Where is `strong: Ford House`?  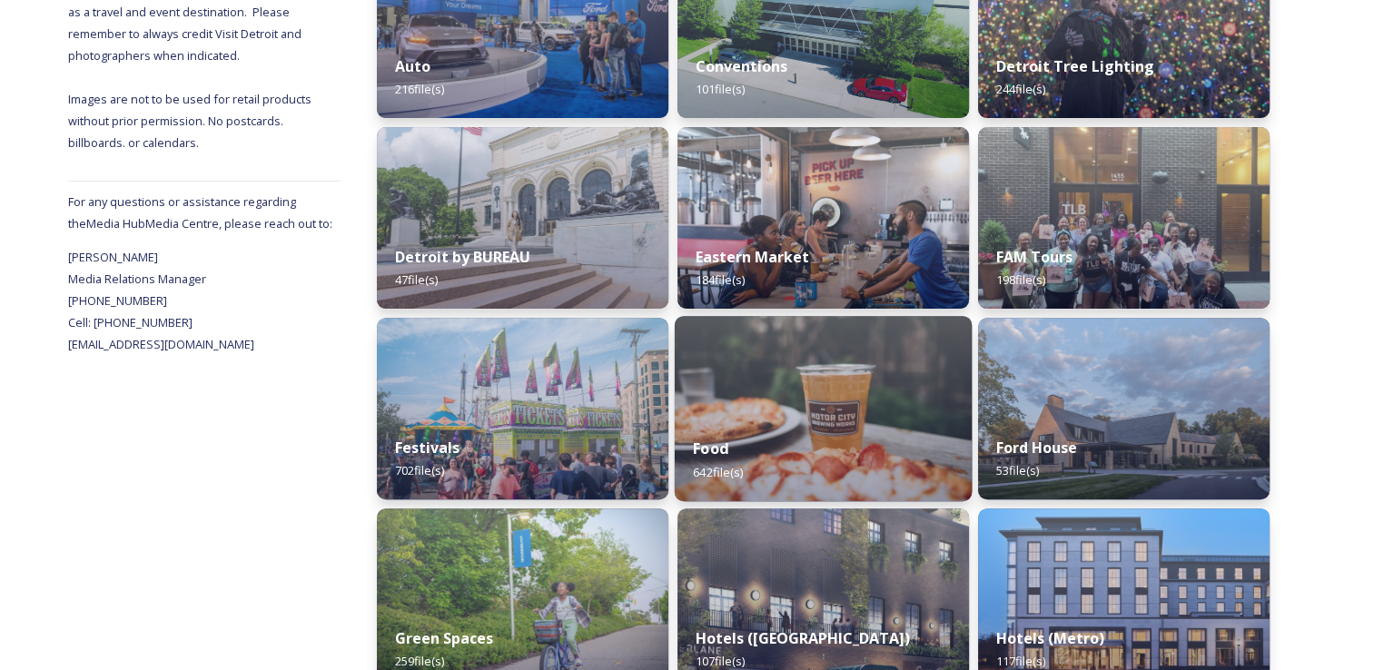
strong: Ford House is located at coordinates (1036, 448).